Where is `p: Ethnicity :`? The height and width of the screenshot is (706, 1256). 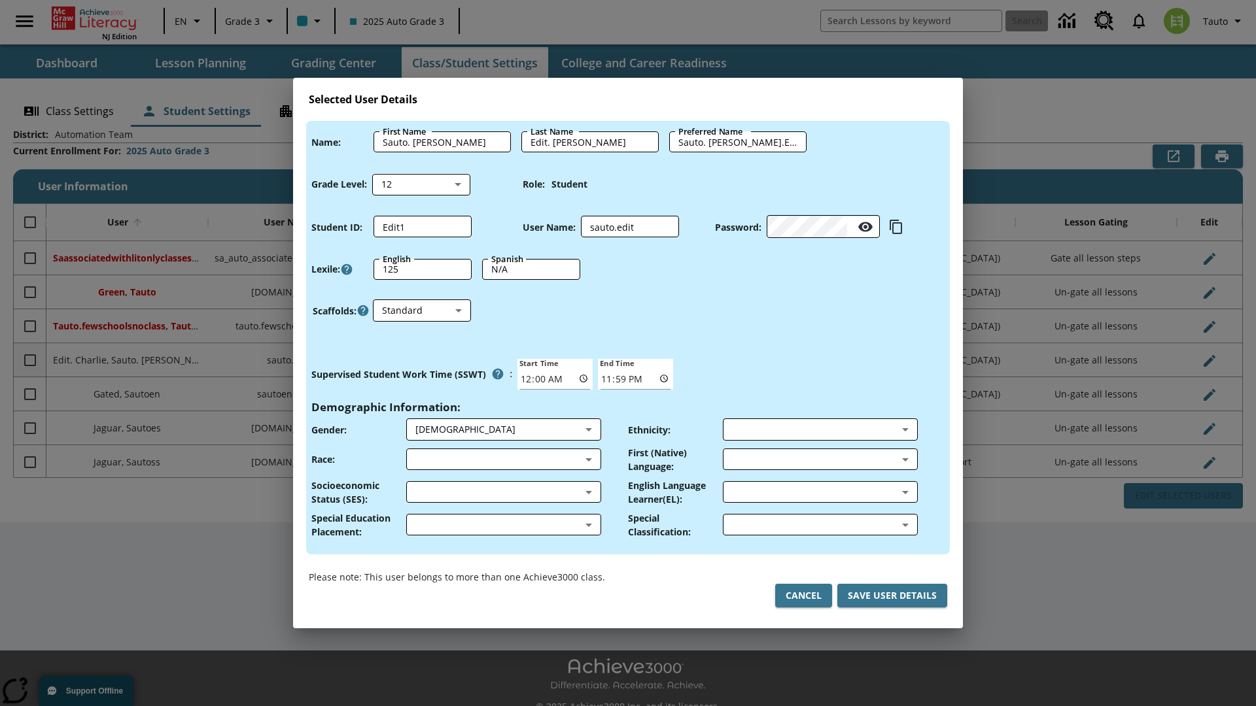 p: Ethnicity : is located at coordinates (649, 430).